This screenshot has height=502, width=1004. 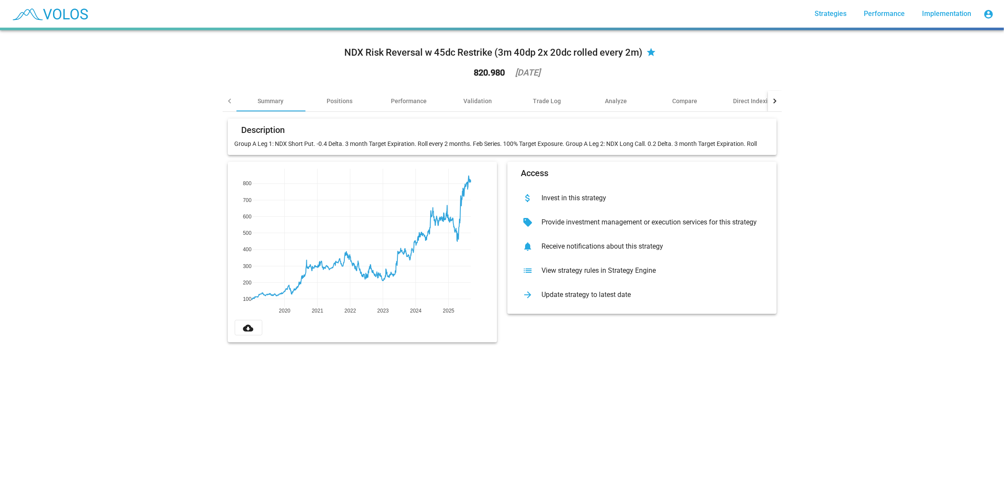 What do you see at coordinates (642, 198) in the screenshot?
I see `button: Invest in this strategy` at bounding box center [642, 198].